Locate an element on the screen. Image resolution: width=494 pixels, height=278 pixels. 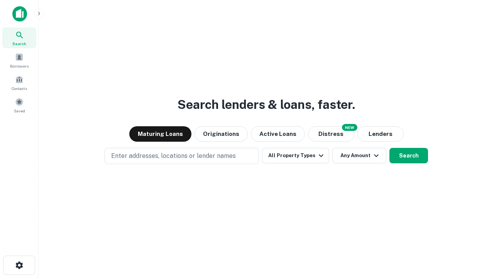
button: All Property Types is located at coordinates (296, 156).